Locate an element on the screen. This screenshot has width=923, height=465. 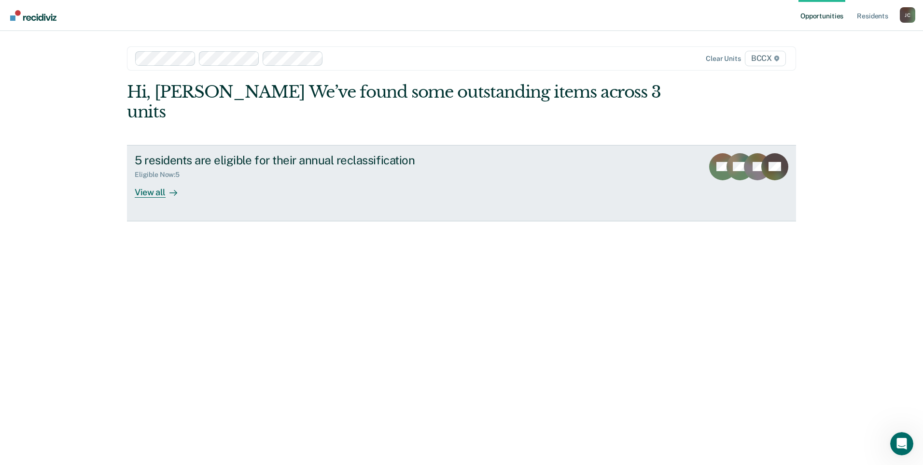
div: J C is located at coordinates (908, 15).